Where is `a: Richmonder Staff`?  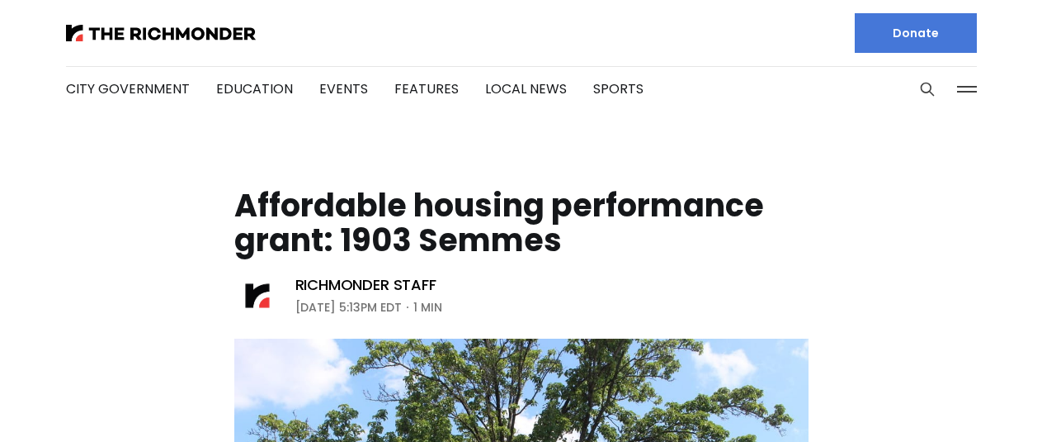 a: Richmonder Staff is located at coordinates (366, 285).